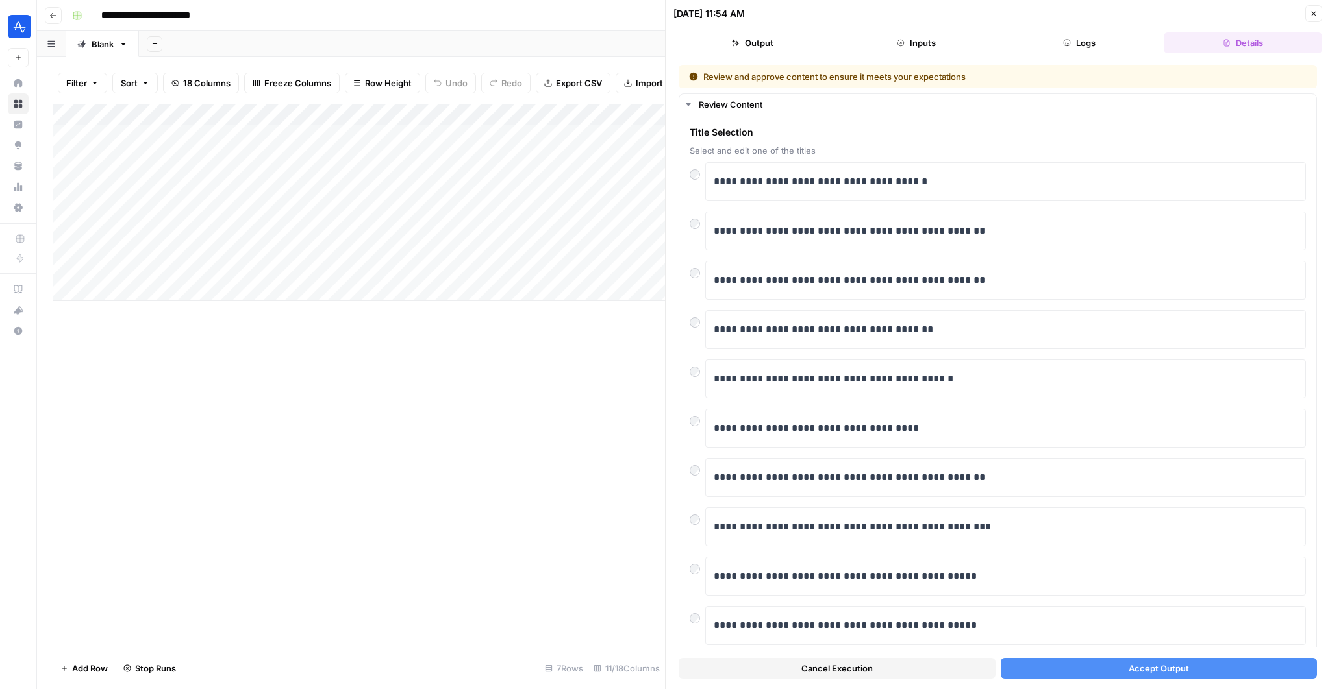 The image size is (1330, 689). What do you see at coordinates (155, 669) in the screenshot?
I see `span: Stop Runs` at bounding box center [155, 669].